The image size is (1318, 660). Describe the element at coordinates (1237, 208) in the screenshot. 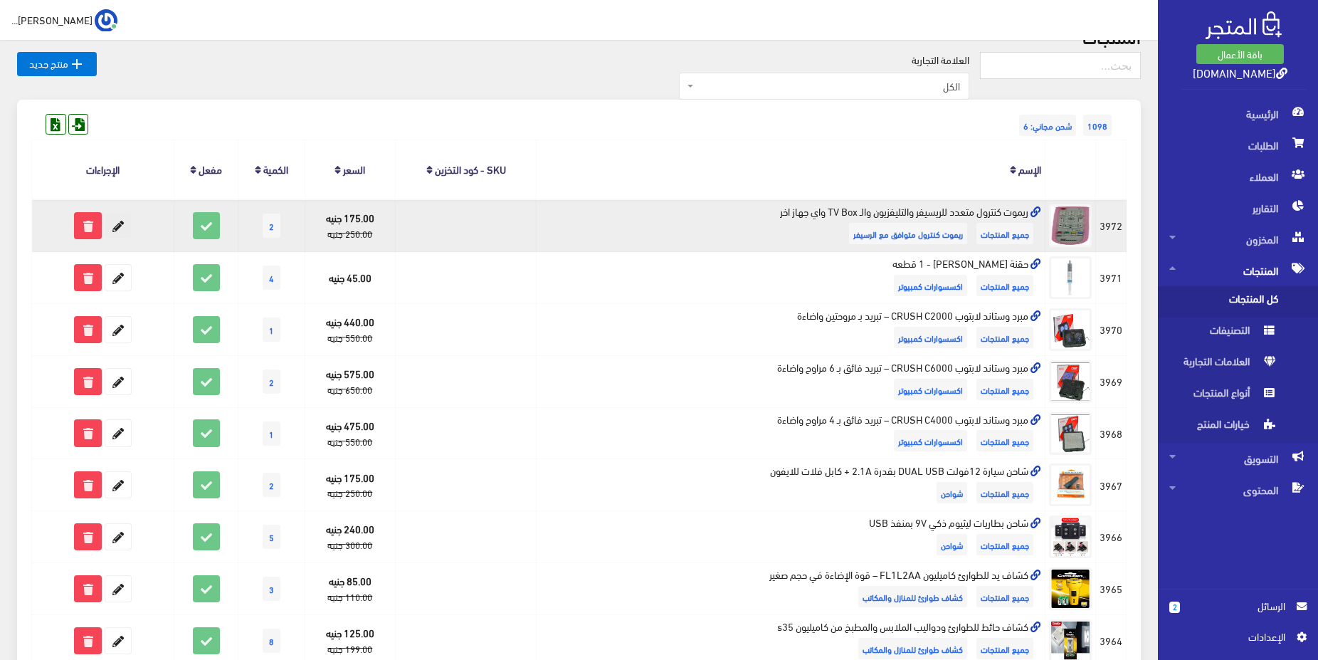

I see `span: التقارير` at that location.